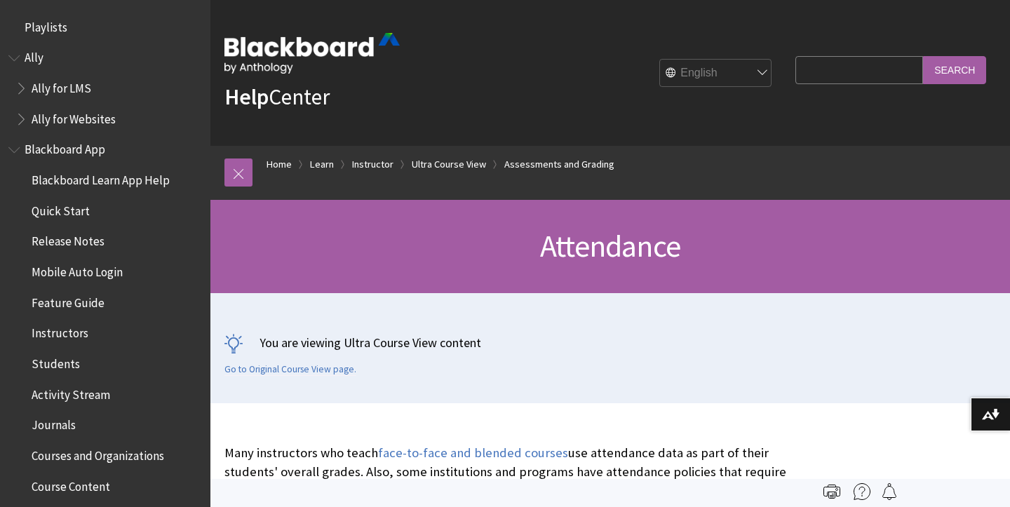  I want to click on span: Journals, so click(53, 423).